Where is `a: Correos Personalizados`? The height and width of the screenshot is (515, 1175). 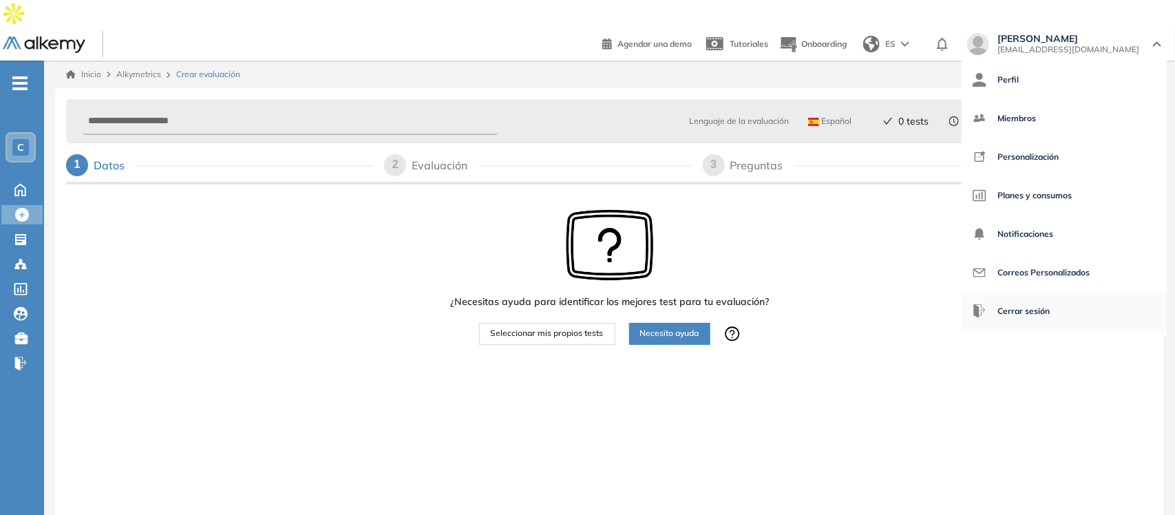 a: Correos Personalizados is located at coordinates (1064, 273).